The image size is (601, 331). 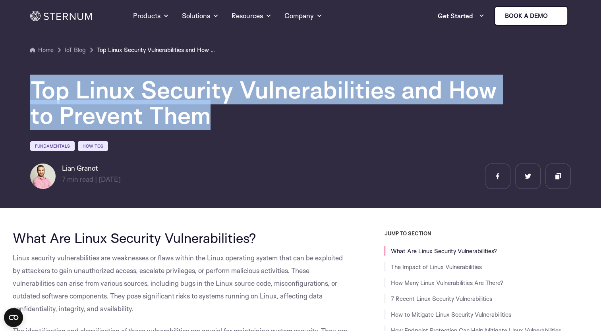 I want to click on button: Open CMP widget, so click(x=14, y=318).